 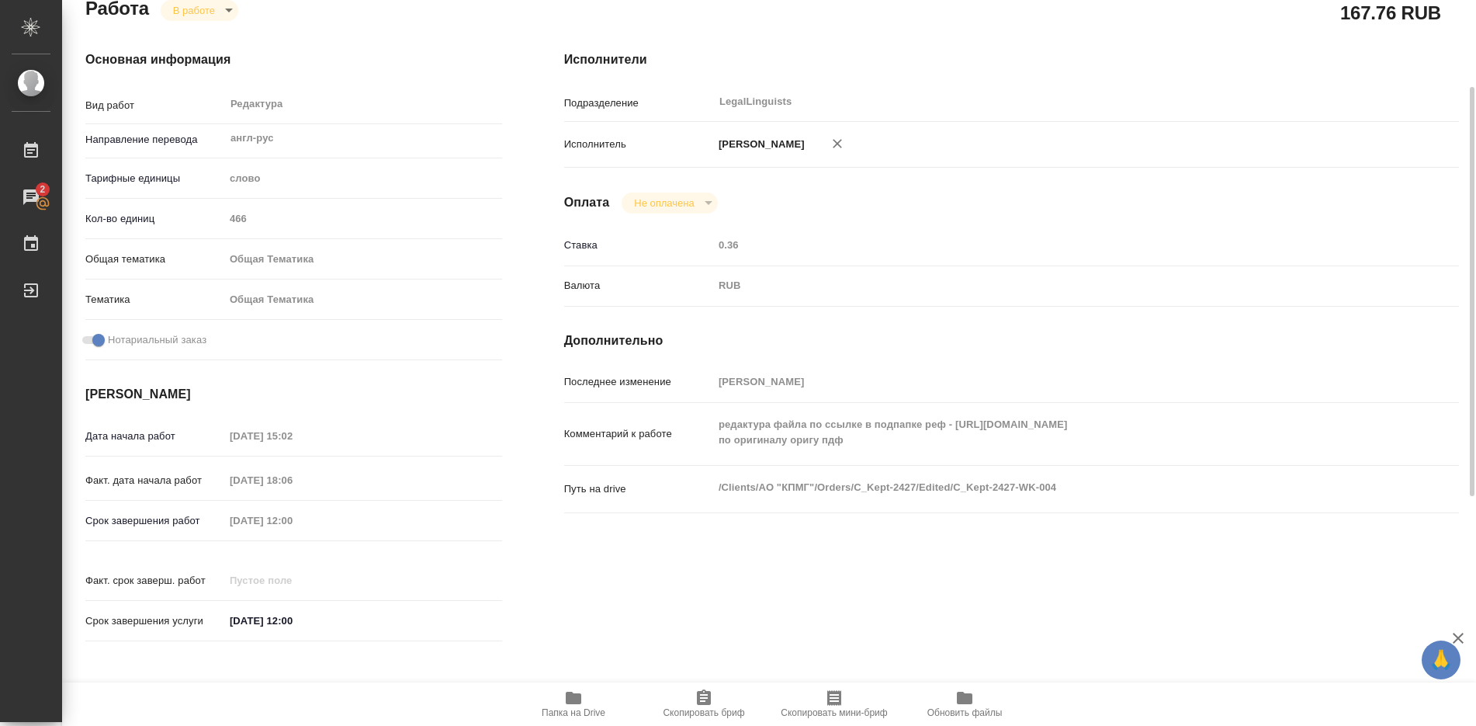 I want to click on span: 2, so click(x=42, y=189).